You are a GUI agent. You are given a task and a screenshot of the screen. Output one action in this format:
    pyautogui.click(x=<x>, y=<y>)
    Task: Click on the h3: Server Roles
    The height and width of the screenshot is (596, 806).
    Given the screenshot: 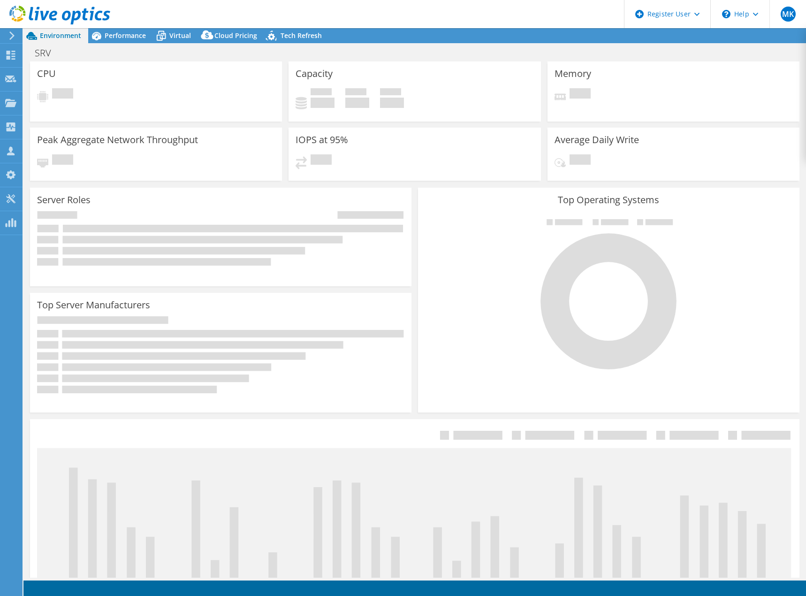 What is the action you would take?
    pyautogui.click(x=64, y=200)
    